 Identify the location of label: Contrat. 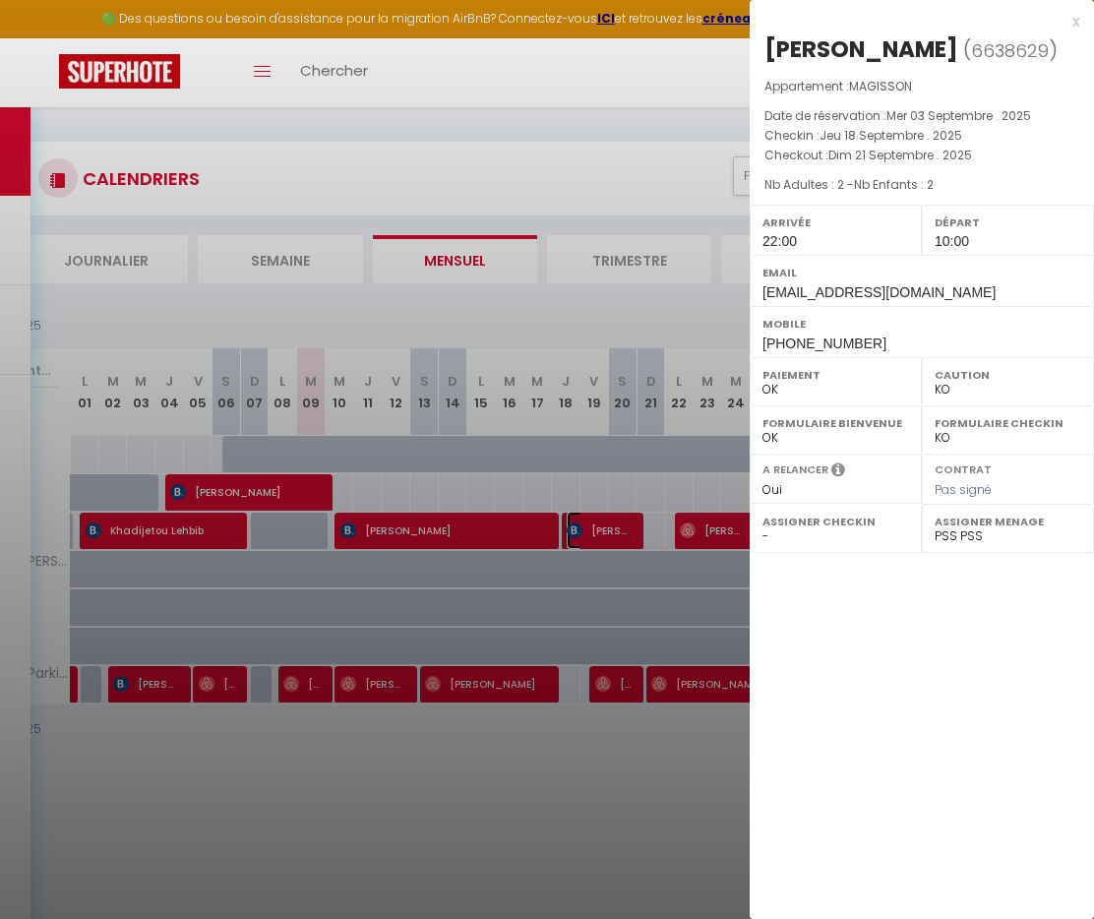
(963, 467).